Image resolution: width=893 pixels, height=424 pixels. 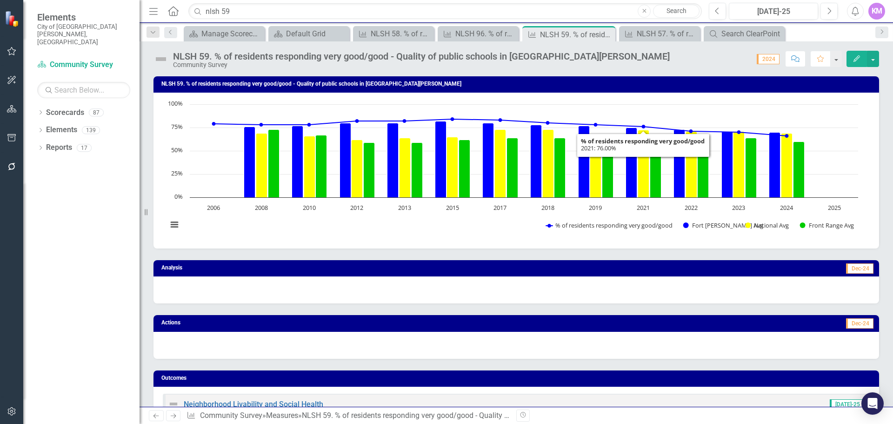 I want to click on div: KM, so click(x=877, y=11).